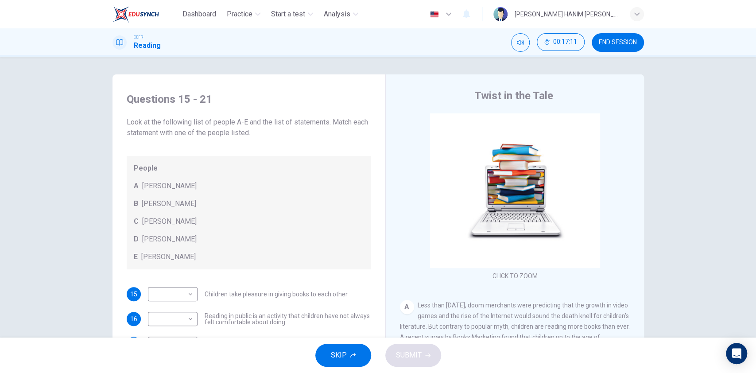 The image size is (756, 373). Describe the element at coordinates (288, 14) in the screenshot. I see `span: Start a test` at that location.